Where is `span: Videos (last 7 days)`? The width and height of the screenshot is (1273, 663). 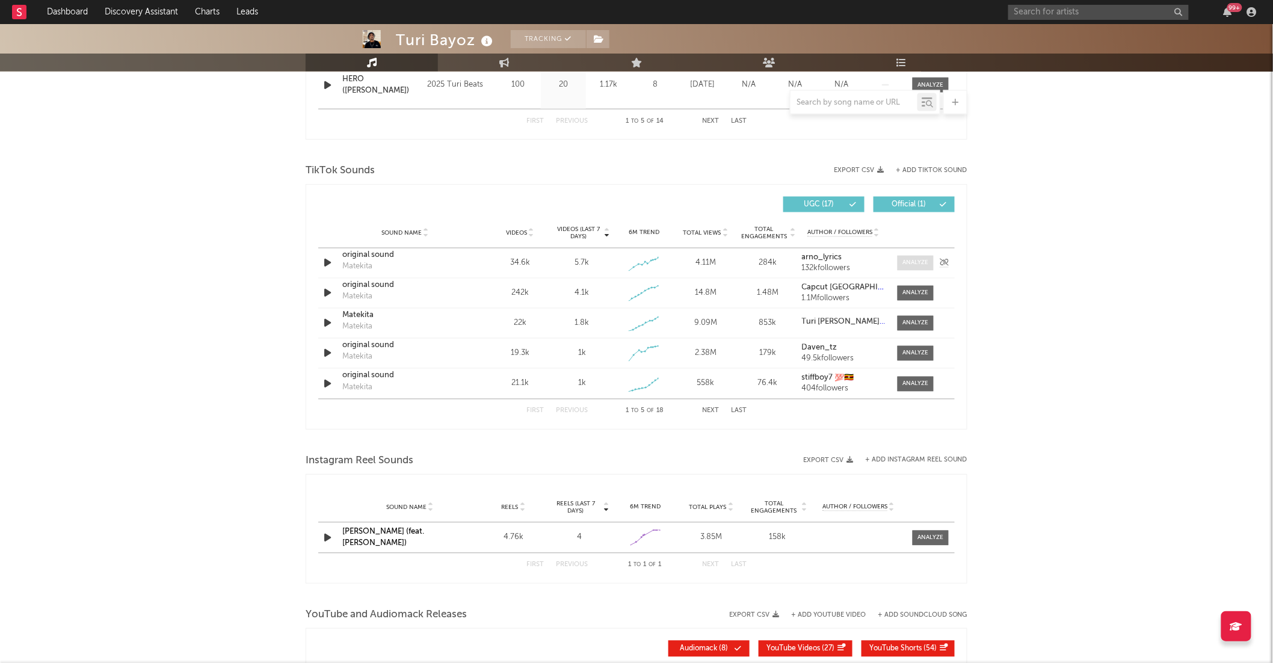
span: Videos (last 7 days) is located at coordinates (578, 233).